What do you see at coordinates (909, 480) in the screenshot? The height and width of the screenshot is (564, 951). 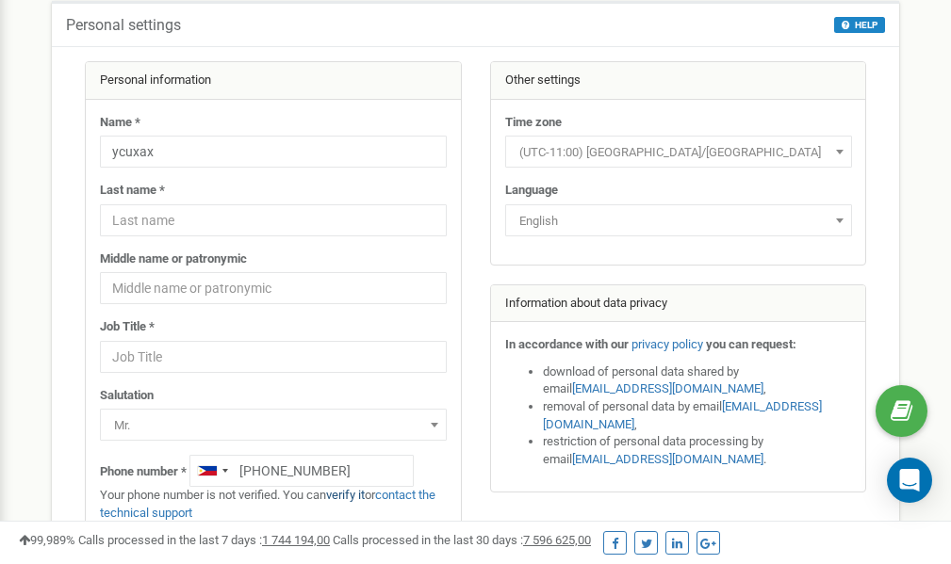 I see `div: Open Intercom Messenger` at bounding box center [909, 480].